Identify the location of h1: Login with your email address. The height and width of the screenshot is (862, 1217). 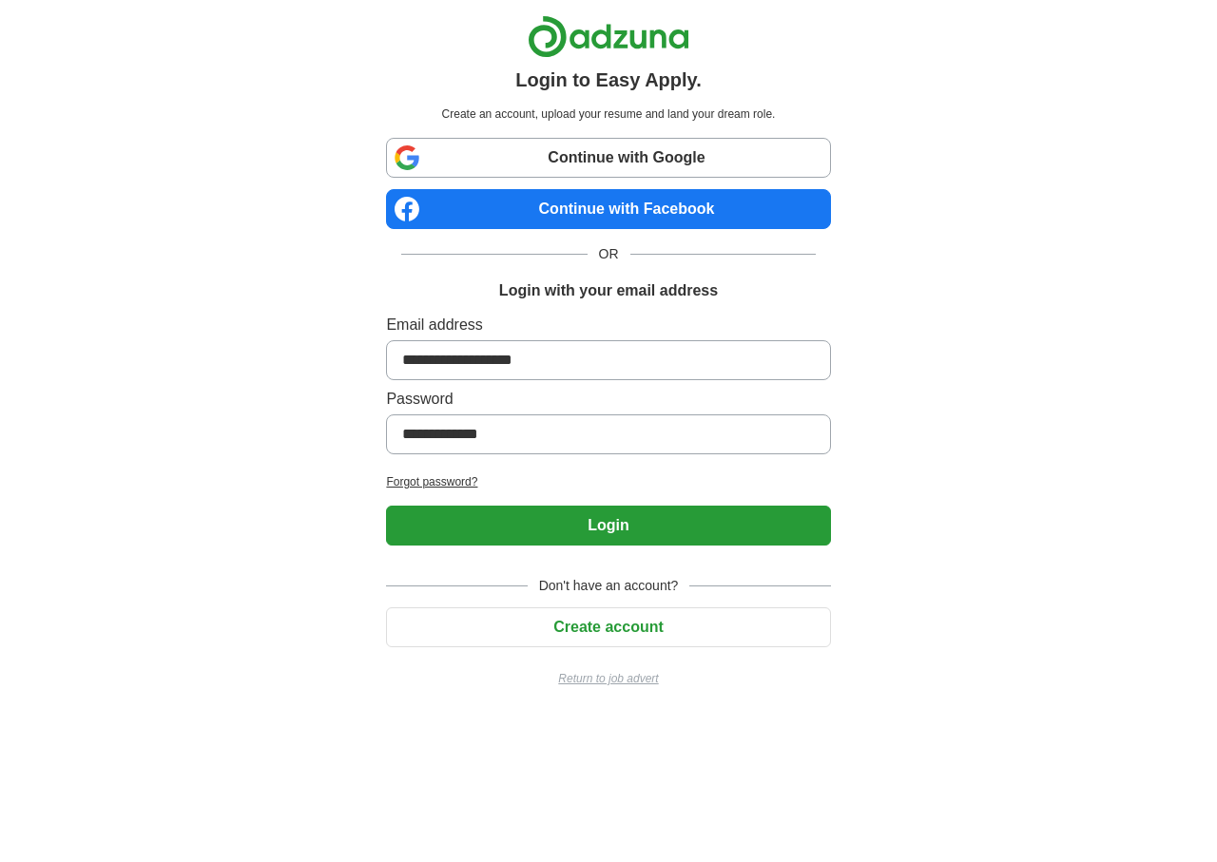
(608, 291).